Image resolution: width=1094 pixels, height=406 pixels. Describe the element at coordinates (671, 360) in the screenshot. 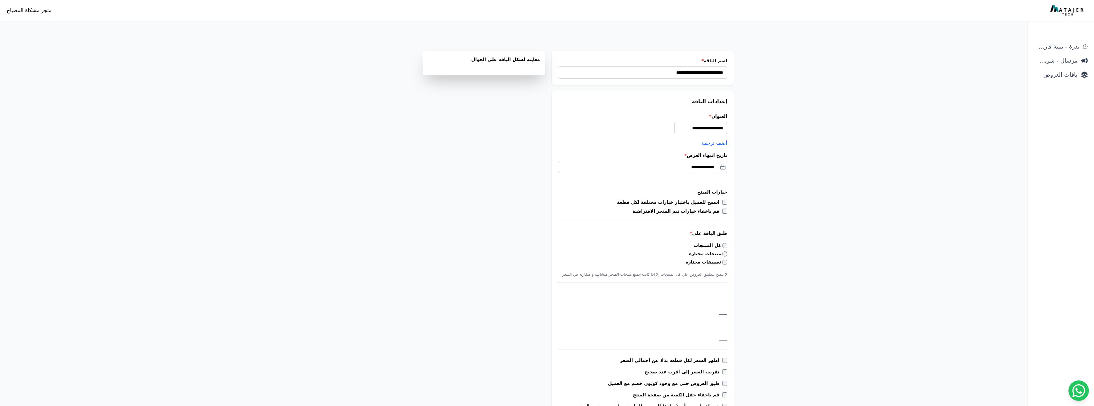

I see `label: اظهر السعر لكل قطعة بدلا عن اجمالي السعر` at that location.